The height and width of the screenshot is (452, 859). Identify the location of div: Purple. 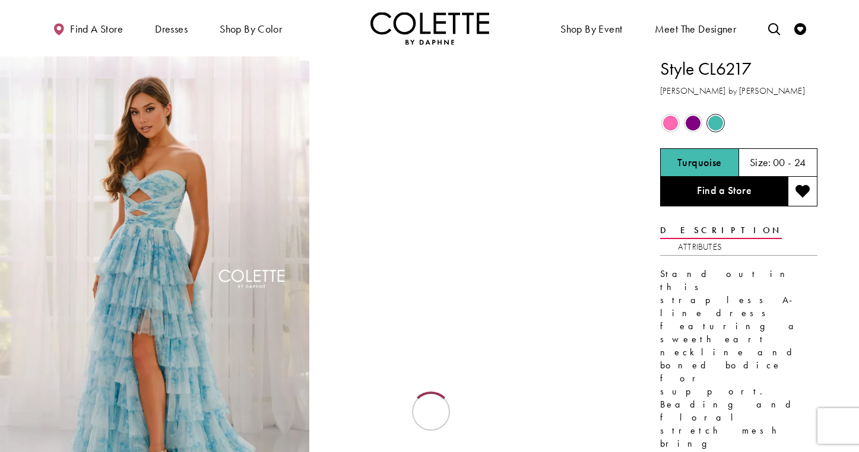
(692, 123).